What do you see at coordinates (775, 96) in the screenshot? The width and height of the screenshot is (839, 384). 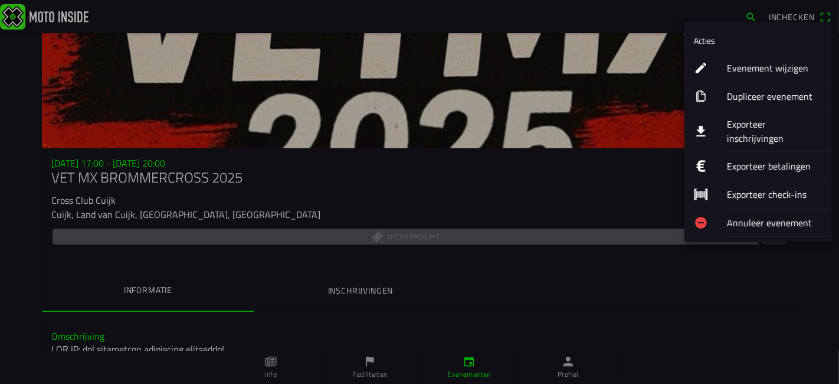 I see `ion-label: Dupliceer evenement` at bounding box center [775, 96].